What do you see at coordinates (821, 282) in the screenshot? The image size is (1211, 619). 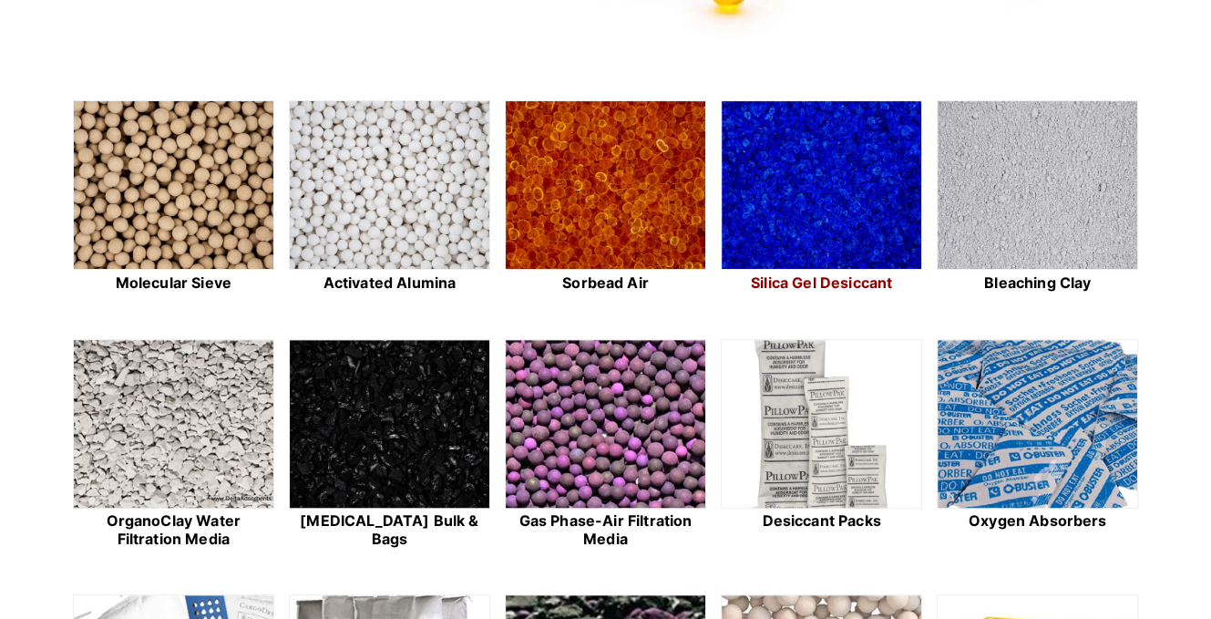 I see `h2: Silica Gel Desiccant` at bounding box center [821, 282].